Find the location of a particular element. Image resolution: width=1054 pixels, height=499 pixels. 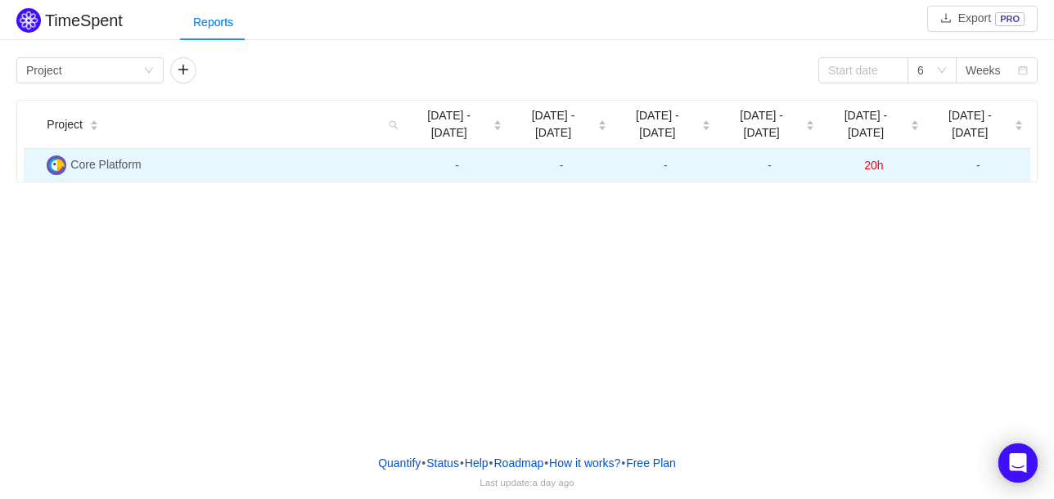

img: Quantify logo is located at coordinates (29, 20).